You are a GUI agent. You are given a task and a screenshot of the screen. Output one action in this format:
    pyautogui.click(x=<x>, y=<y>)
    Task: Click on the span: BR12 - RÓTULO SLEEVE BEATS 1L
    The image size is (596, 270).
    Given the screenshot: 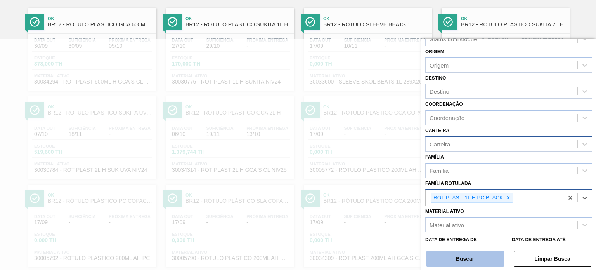 What is the action you would take?
    pyautogui.click(x=376, y=24)
    